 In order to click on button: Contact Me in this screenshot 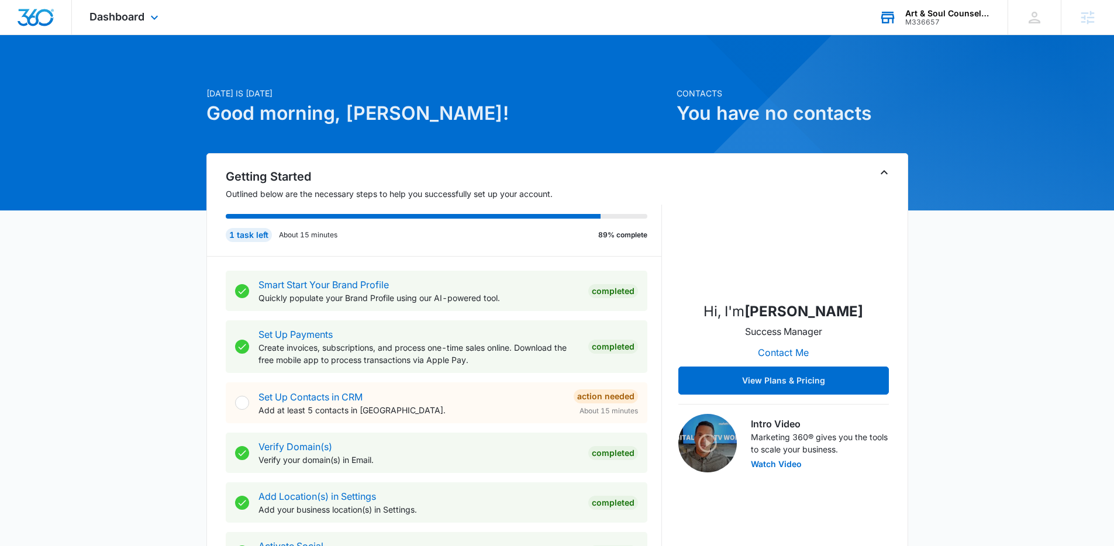, I will do `click(783, 353)`.